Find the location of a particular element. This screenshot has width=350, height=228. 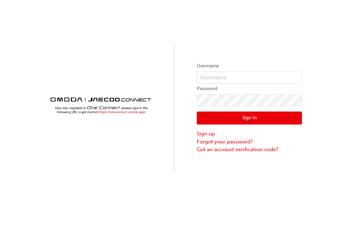

img: Trak is located at coordinates (101, 102).